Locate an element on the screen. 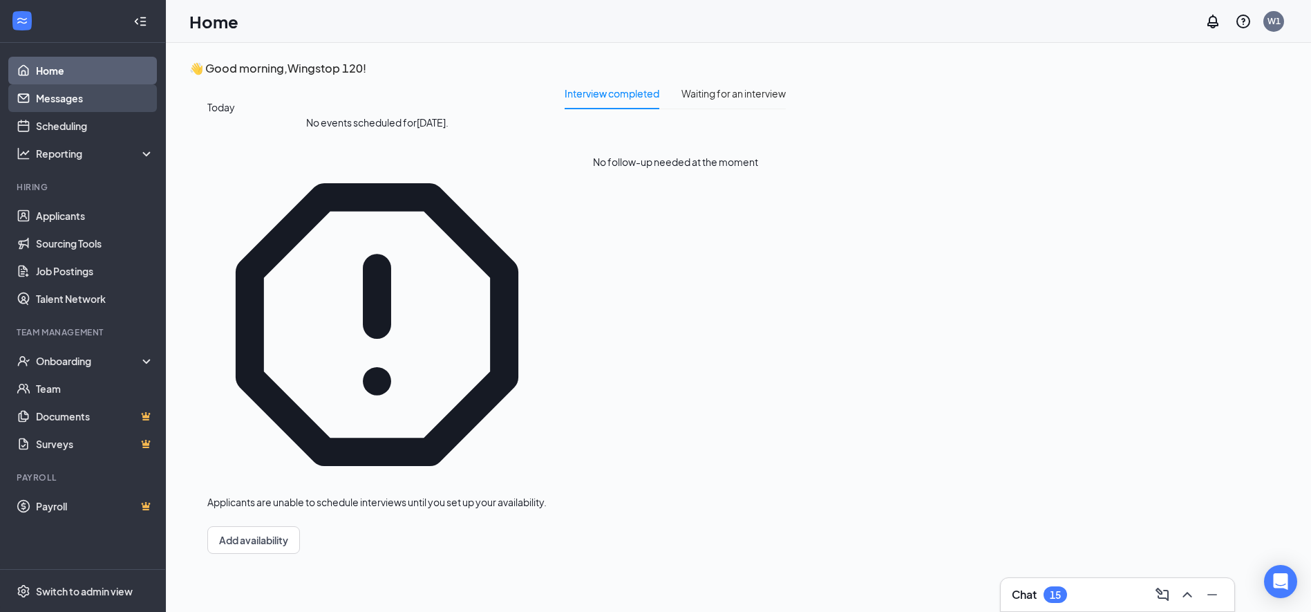 The width and height of the screenshot is (1311, 612). button: ComposeMessage is located at coordinates (1163, 594).